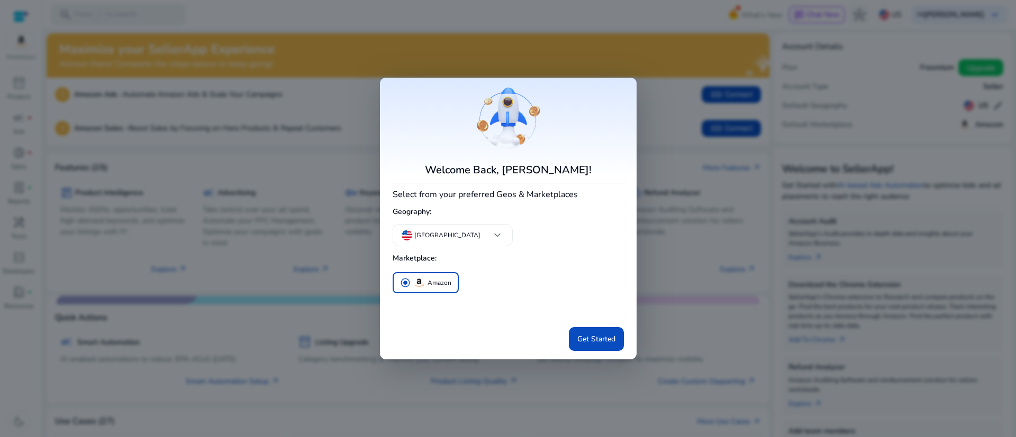 This screenshot has width=1016, height=437. What do you see at coordinates (508, 212) in the screenshot?
I see `h5: Geography:` at bounding box center [508, 212].